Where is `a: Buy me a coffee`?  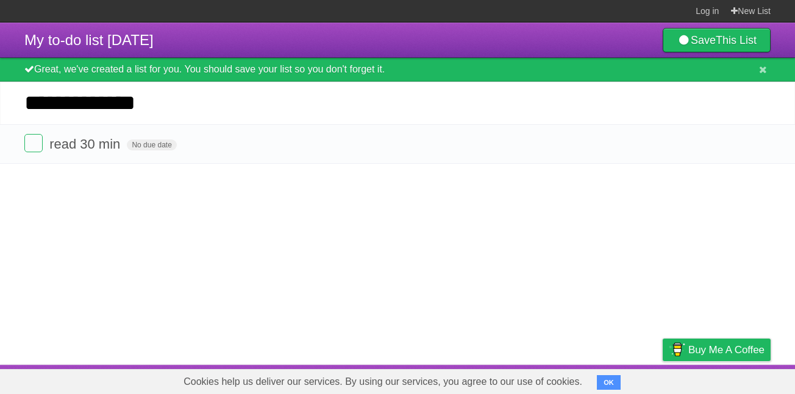 a: Buy me a coffee is located at coordinates (716, 350).